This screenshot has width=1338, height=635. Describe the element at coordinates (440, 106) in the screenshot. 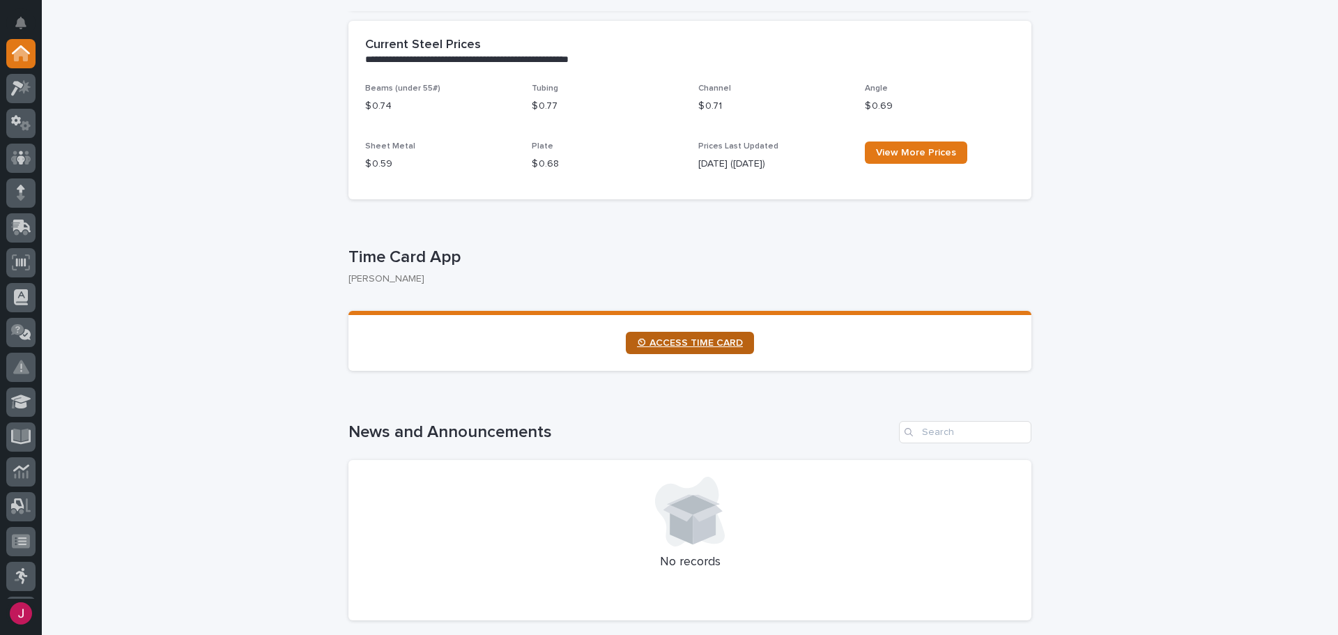

I see `p: $ 0.74` at that location.